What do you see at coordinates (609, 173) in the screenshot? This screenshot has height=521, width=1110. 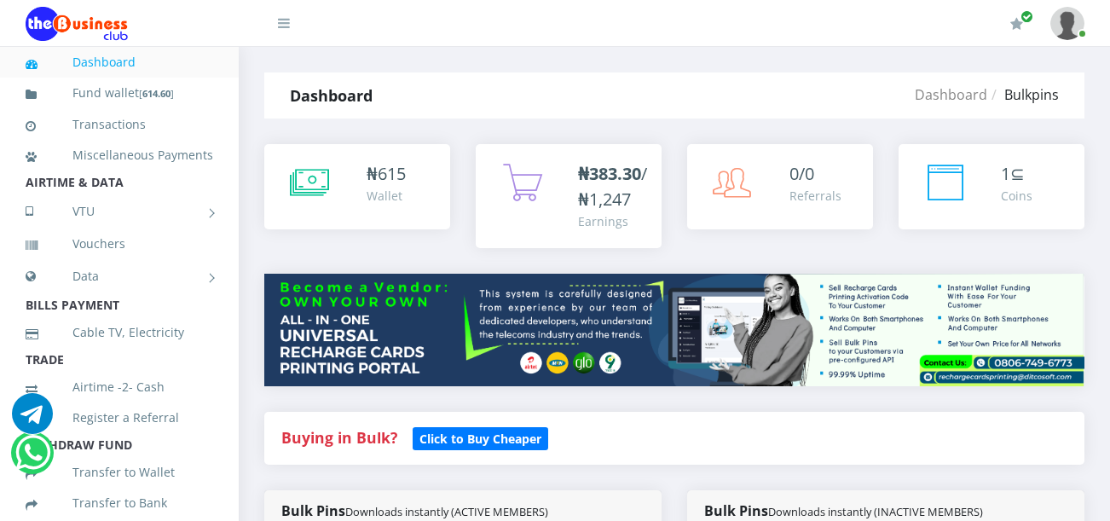 I see `b: ₦383.30` at bounding box center [609, 173].